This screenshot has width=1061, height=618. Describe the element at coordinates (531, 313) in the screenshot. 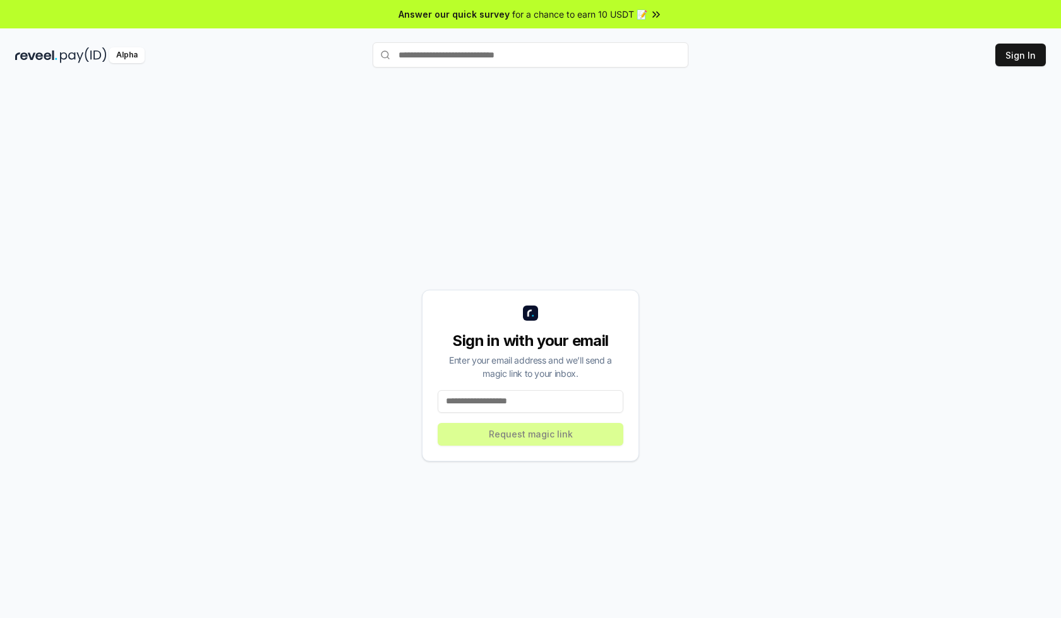

I see `img: logo_small` at that location.